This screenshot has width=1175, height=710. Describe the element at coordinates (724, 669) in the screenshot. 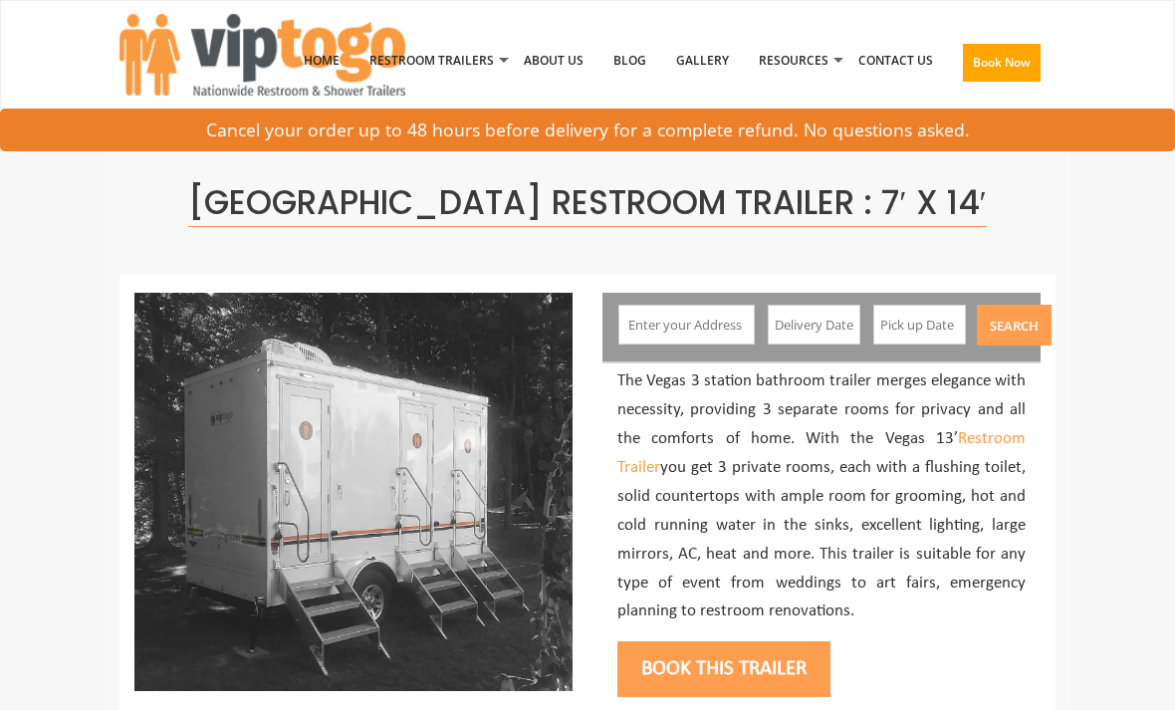

I see `button: Book this trailer` at that location.